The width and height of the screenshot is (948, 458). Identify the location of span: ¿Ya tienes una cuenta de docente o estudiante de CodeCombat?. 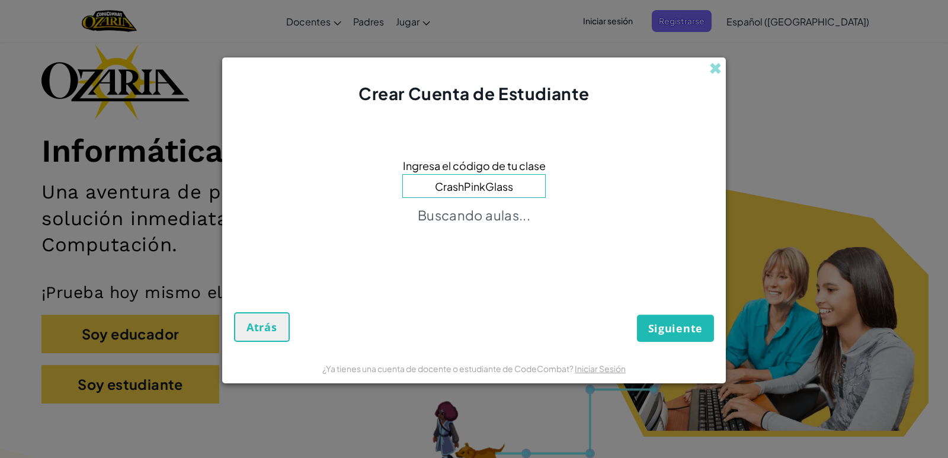
(448, 368).